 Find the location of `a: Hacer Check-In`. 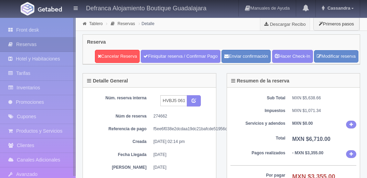

a: Hacer Check-In is located at coordinates (293, 56).